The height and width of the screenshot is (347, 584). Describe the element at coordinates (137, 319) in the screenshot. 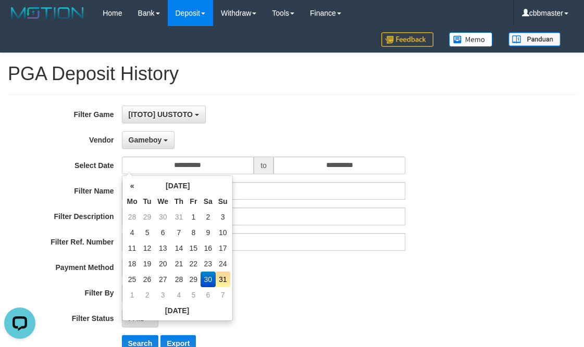

I see `span: PAID` at that location.